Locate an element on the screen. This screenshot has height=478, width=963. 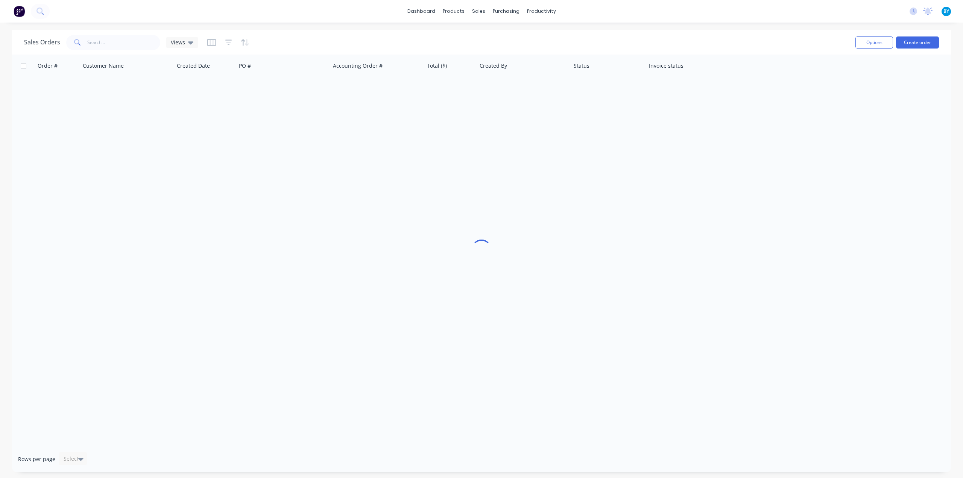
div: products is located at coordinates (454, 11).